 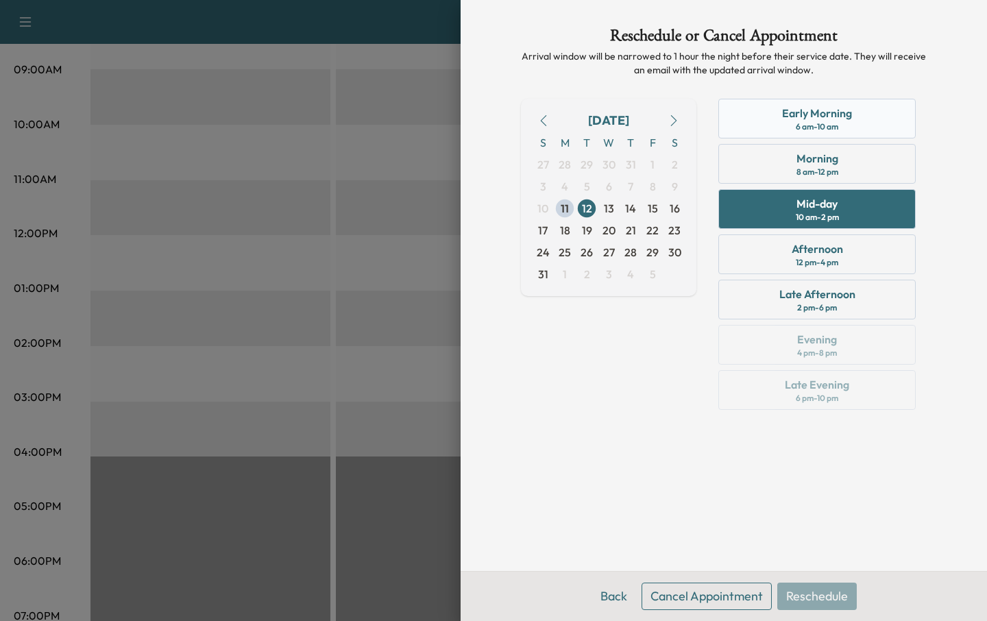 What do you see at coordinates (565, 143) in the screenshot?
I see `span: M` at bounding box center [565, 143].